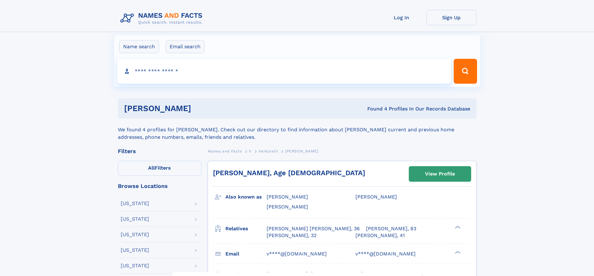 Image resolution: width=594 pixels, height=276 pixels. Describe the element at coordinates (163, 18) in the screenshot. I see `img: Logo Names and Facts` at that location.